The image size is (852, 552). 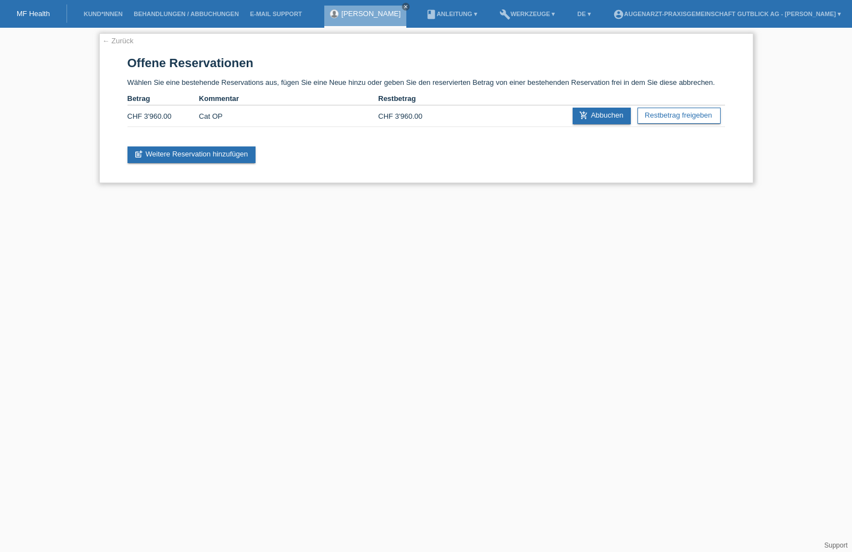 I want to click on a: Kund*innen, so click(x=103, y=14).